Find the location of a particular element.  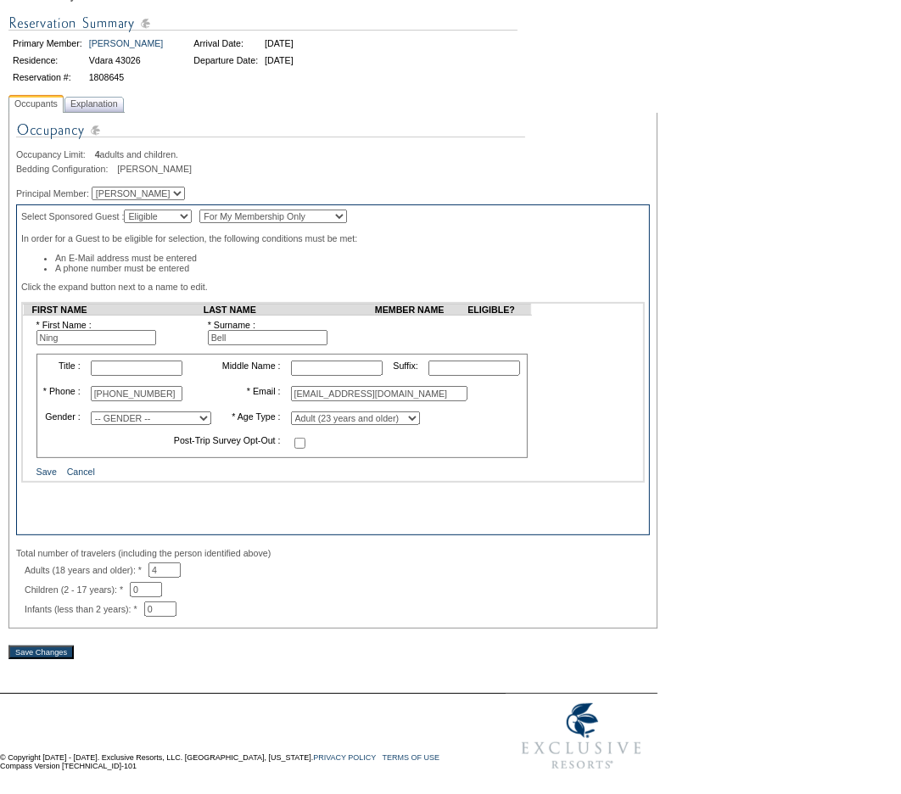

td: * First Name : is located at coordinates (118, 333).